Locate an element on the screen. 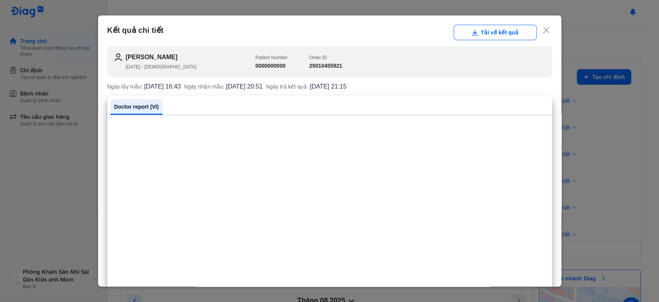 This screenshot has height=302, width=659. a: Doctor report (VI) is located at coordinates (137, 107).